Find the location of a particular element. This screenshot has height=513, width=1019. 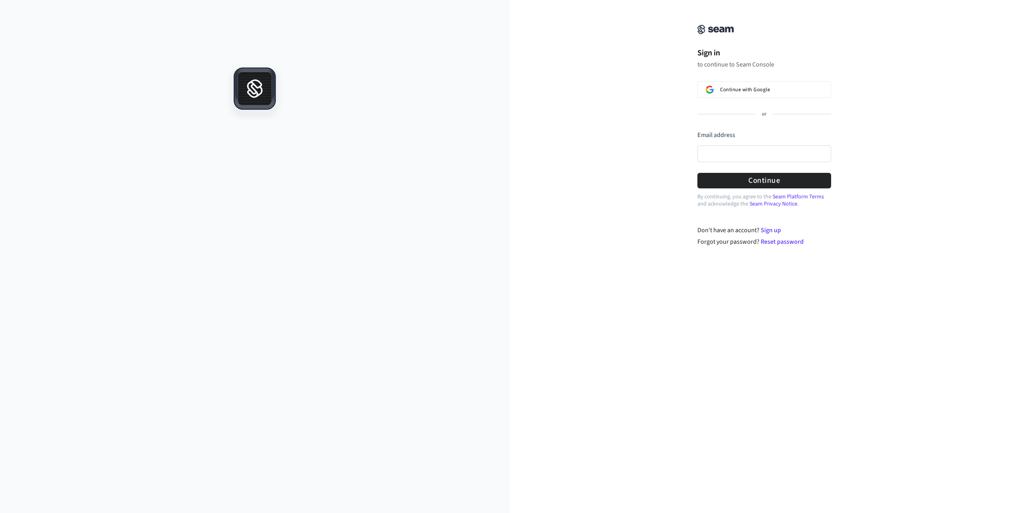

a: Reset password is located at coordinates (782, 242).